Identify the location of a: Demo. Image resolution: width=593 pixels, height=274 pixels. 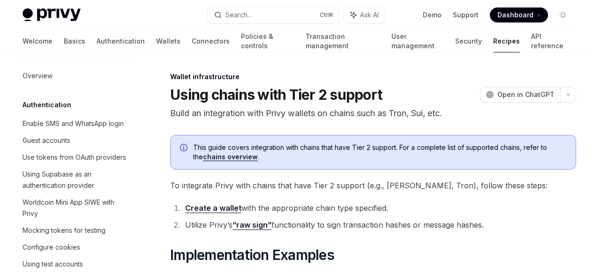
(432, 15).